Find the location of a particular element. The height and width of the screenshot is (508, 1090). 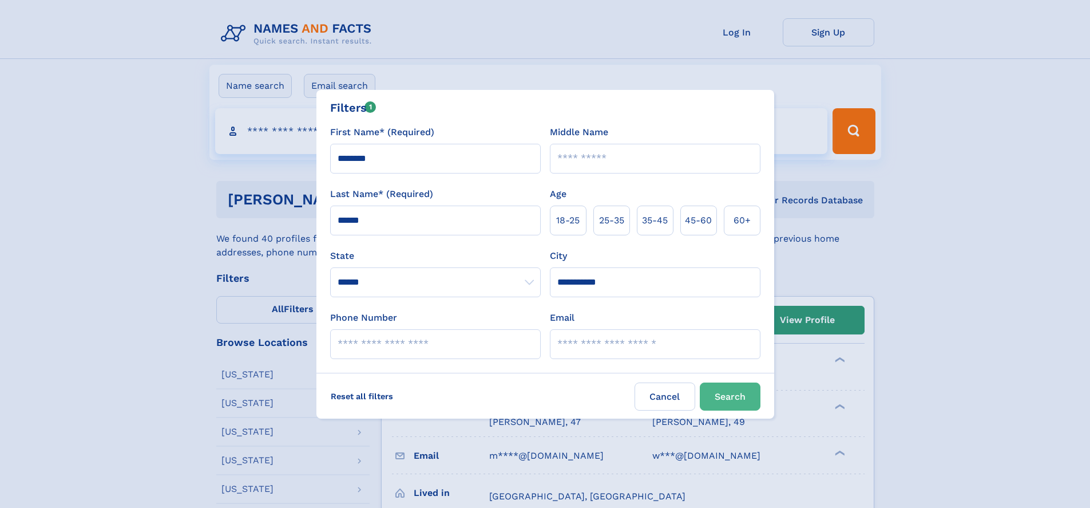

label: Cancel is located at coordinates (665, 396).